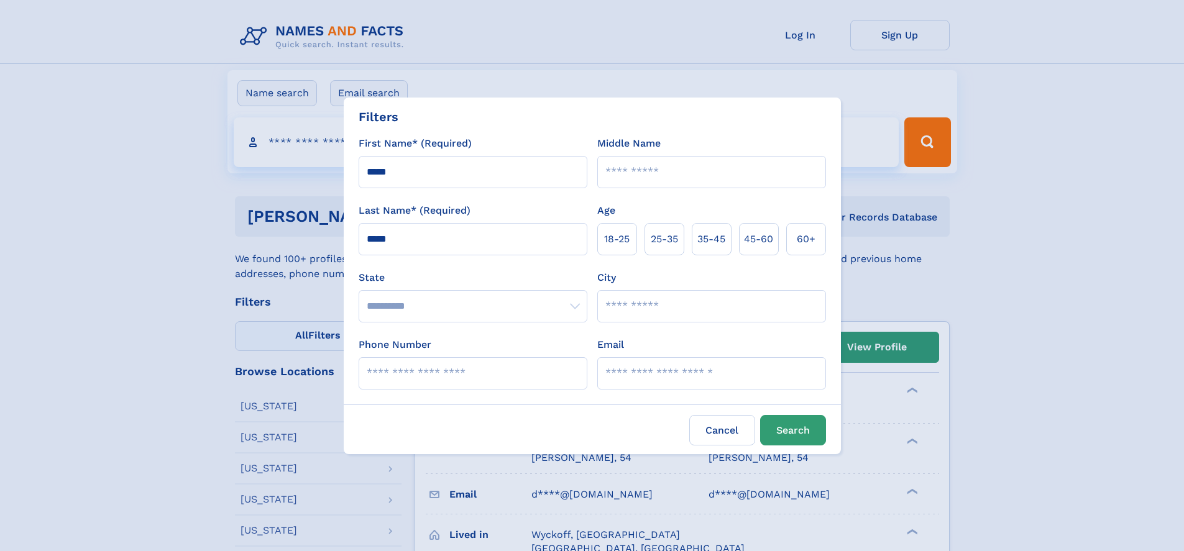 The height and width of the screenshot is (551, 1184). Describe the element at coordinates (793, 430) in the screenshot. I see `button: Search` at that location.